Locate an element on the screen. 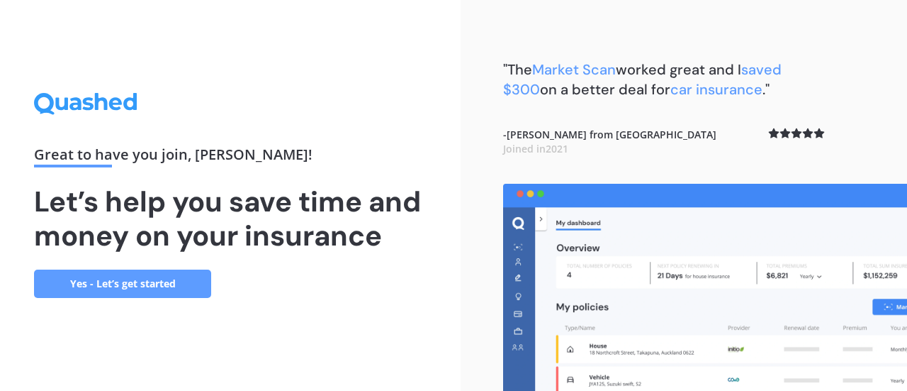  span: Market Scan is located at coordinates (574, 69).